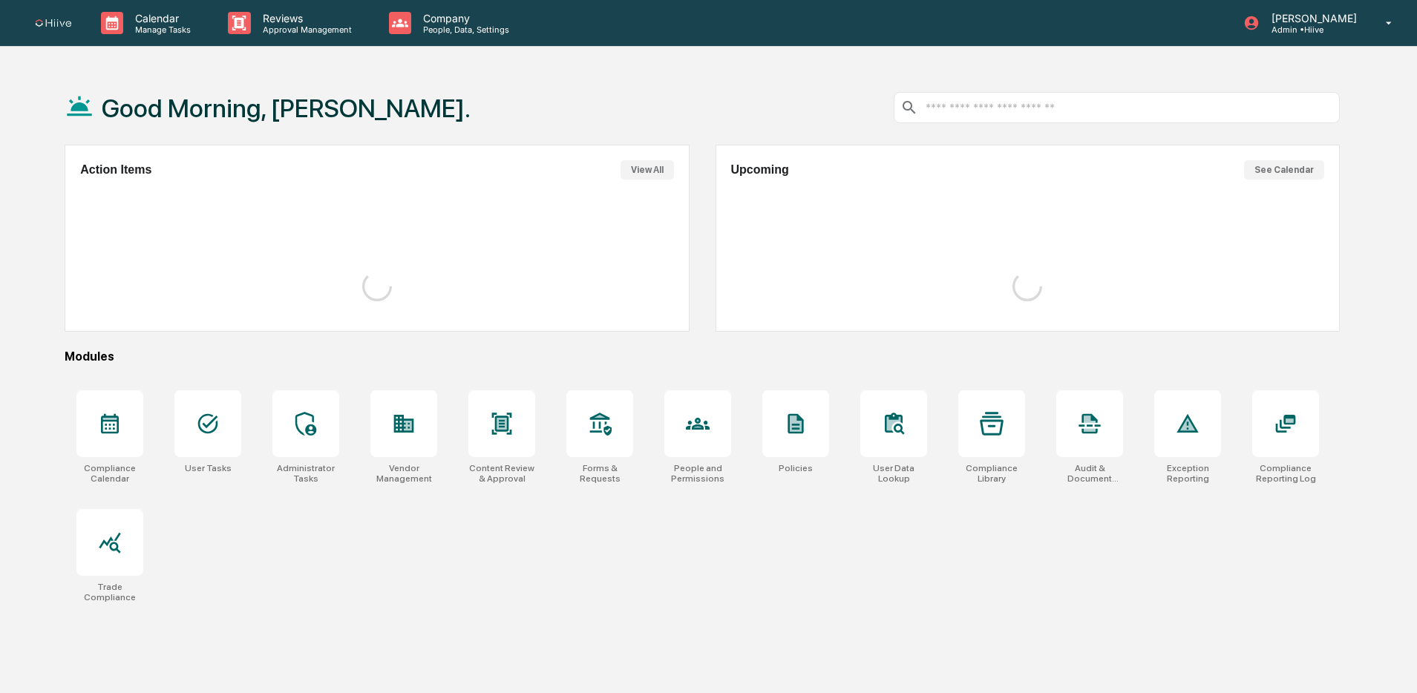 The image size is (1417, 693). I want to click on p: Admin • Hiive, so click(1311, 30).